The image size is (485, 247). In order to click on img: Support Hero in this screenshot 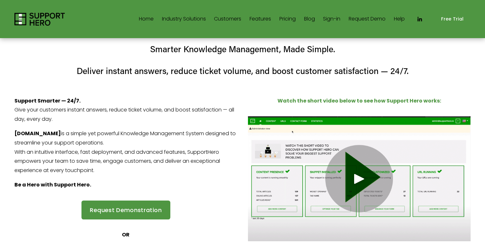, I will do `click(39, 19)`.